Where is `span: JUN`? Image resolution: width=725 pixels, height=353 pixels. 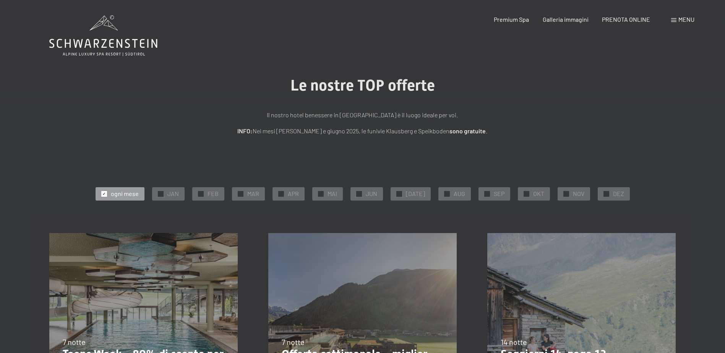
span: JUN is located at coordinates (371, 194).